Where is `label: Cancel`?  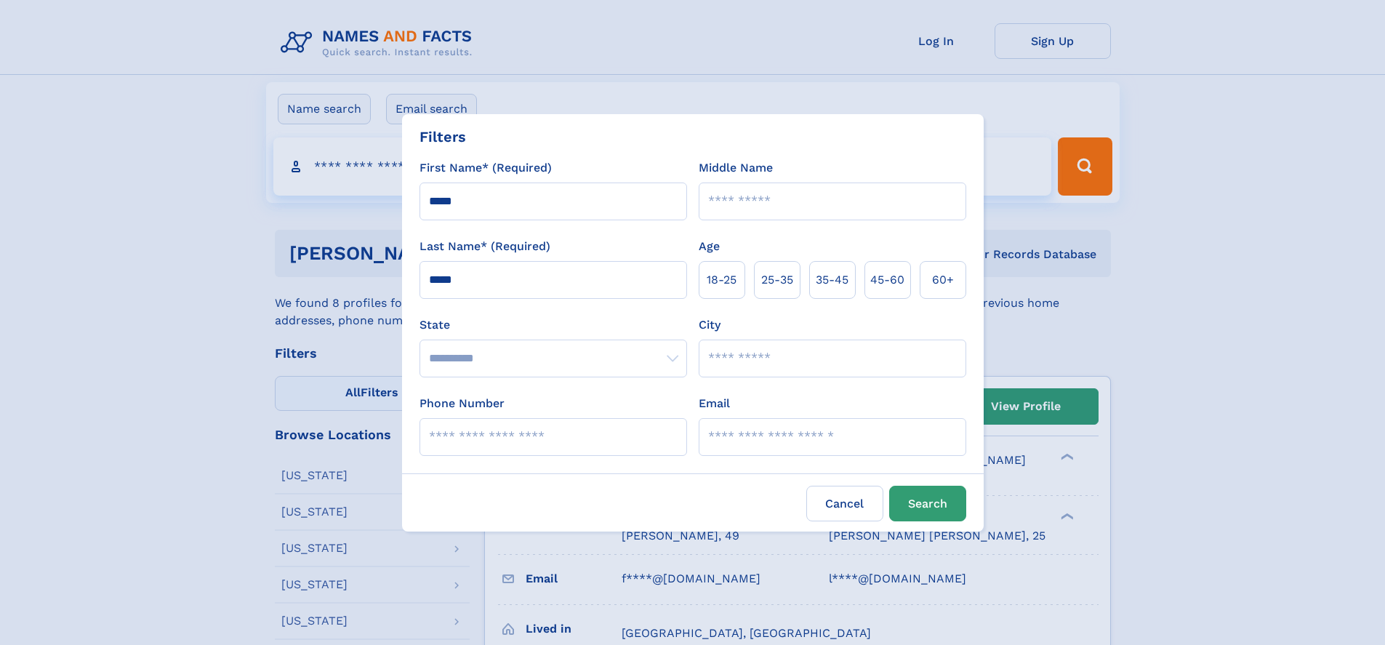
label: Cancel is located at coordinates (845, 503).